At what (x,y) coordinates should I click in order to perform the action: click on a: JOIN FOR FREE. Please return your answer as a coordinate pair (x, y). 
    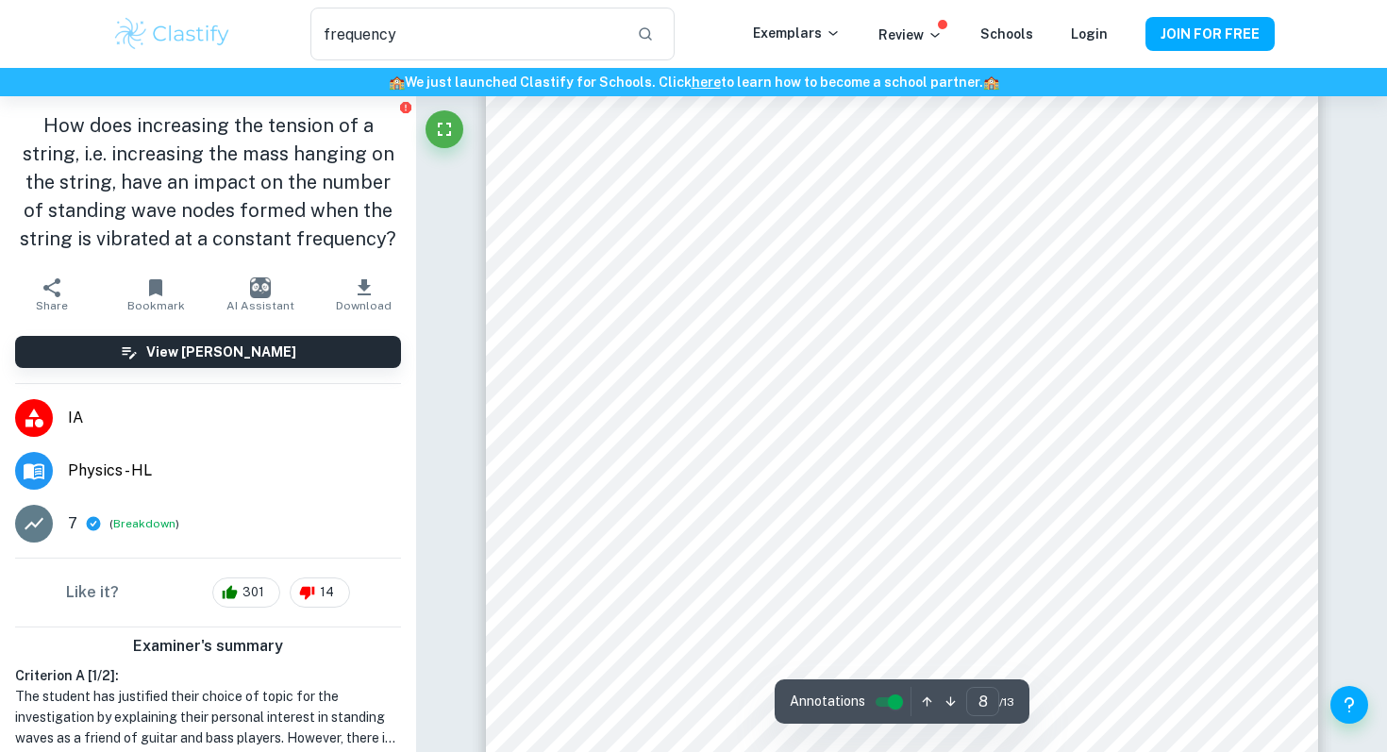
    Looking at the image, I should click on (1209, 34).